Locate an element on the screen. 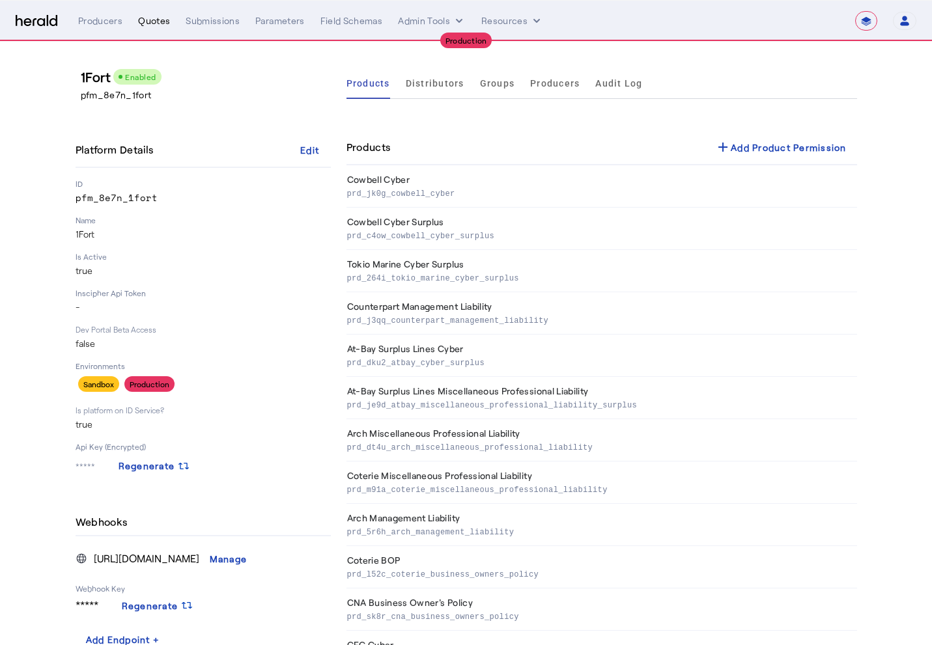  th: CNA Business Owner's Policy is located at coordinates (602, 610).